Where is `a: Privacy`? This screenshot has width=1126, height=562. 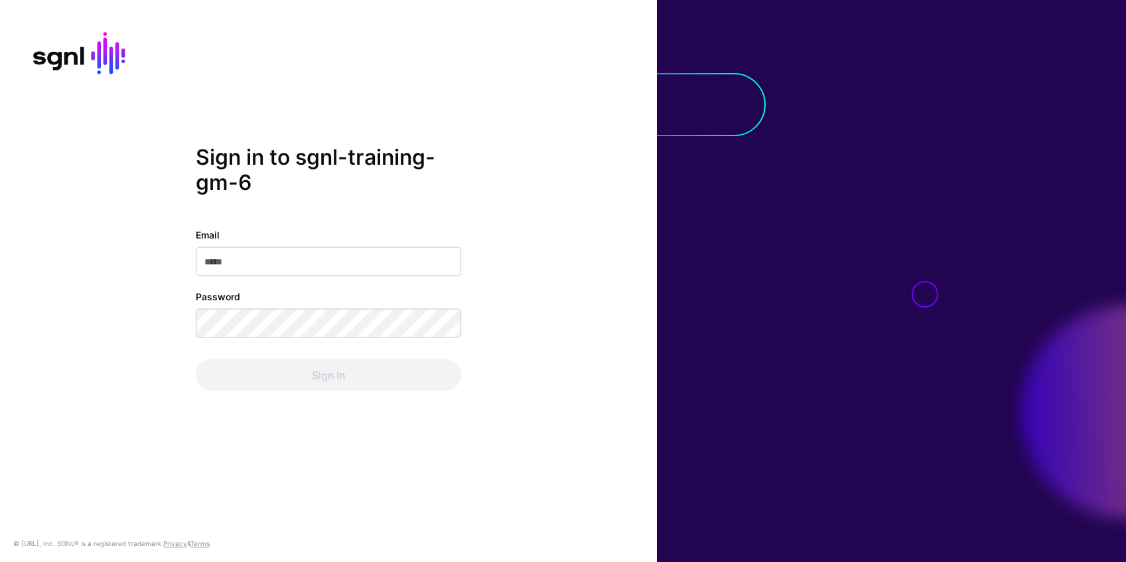
a: Privacy is located at coordinates (175, 543).